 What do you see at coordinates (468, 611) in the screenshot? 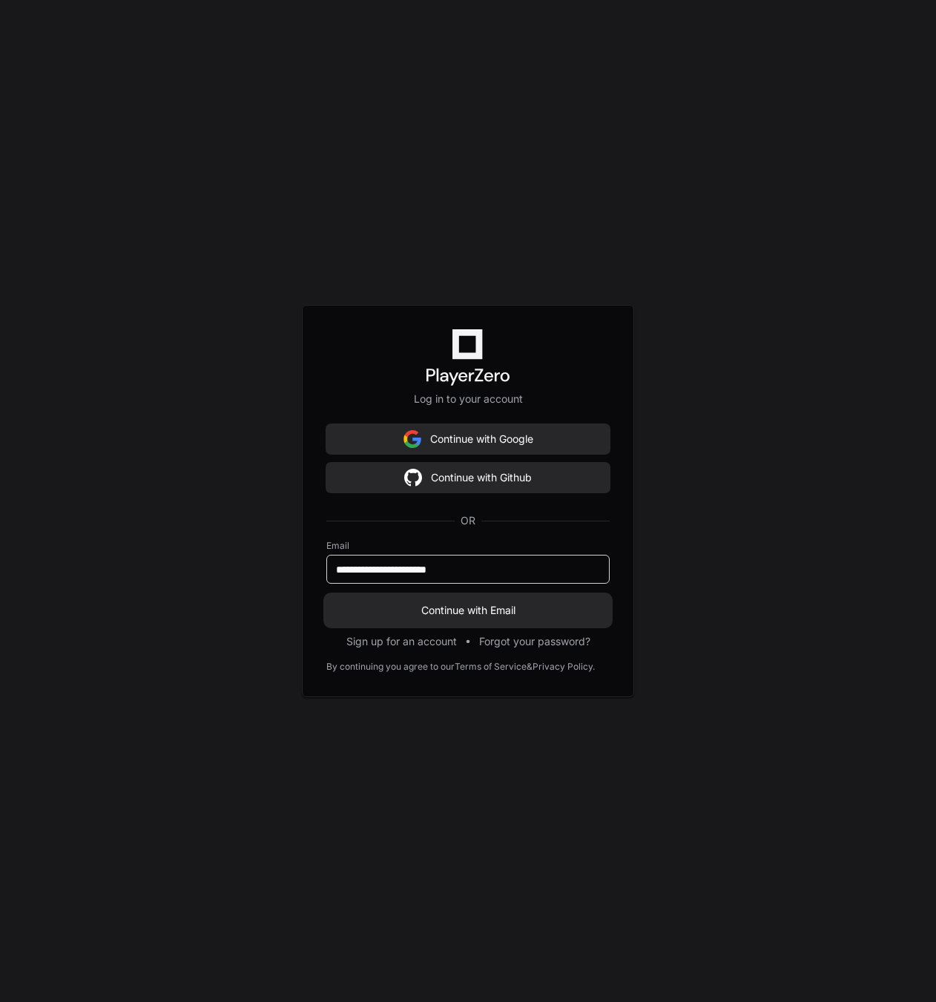
I see `span: Continue with Email` at bounding box center [468, 611].